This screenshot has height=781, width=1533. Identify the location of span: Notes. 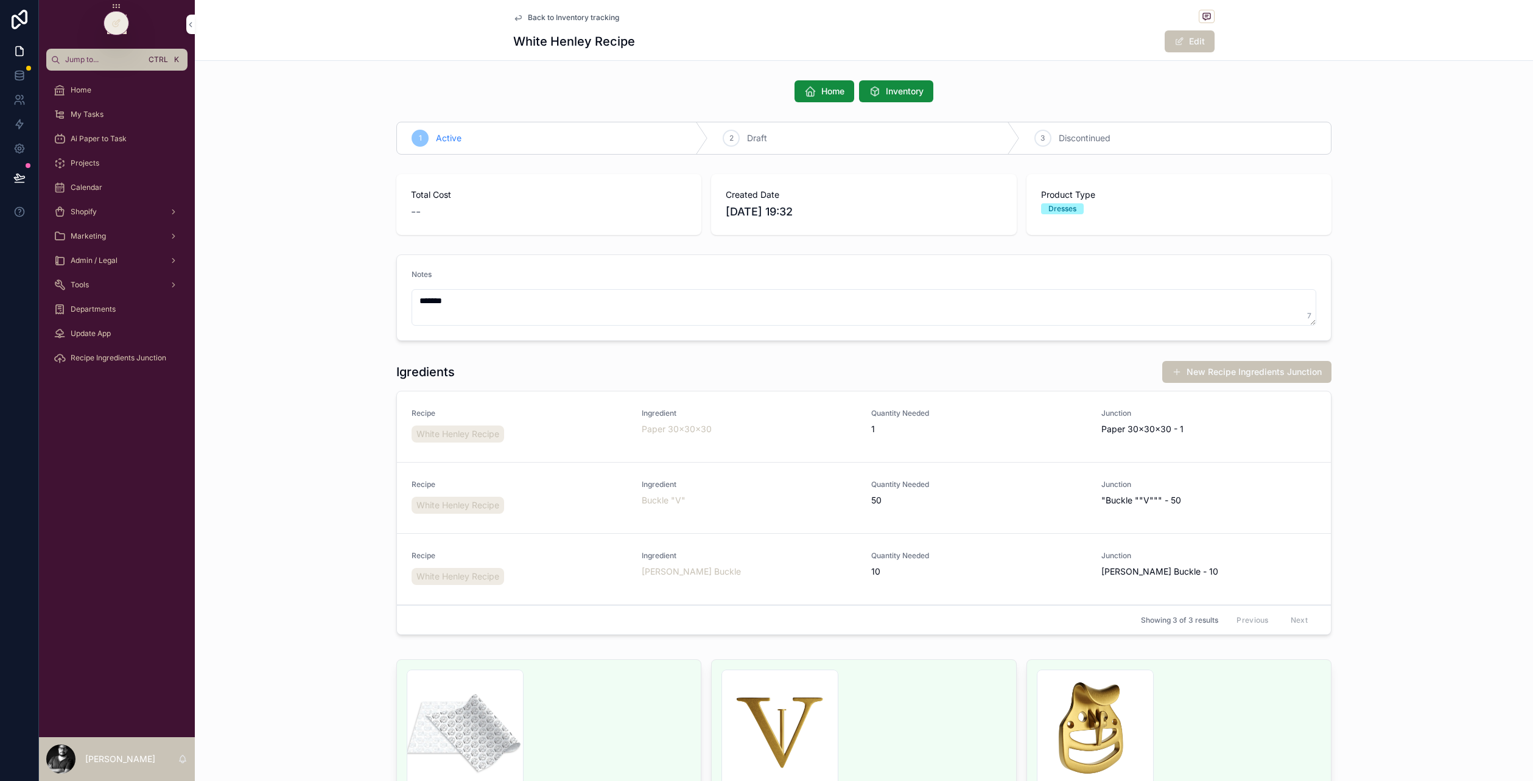
(421, 274).